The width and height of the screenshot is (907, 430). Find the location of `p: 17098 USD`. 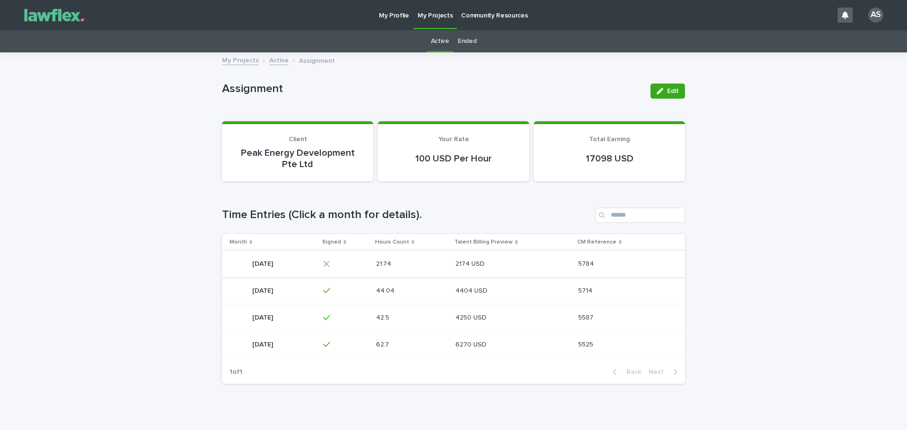

p: 17098 USD is located at coordinates (609, 159).